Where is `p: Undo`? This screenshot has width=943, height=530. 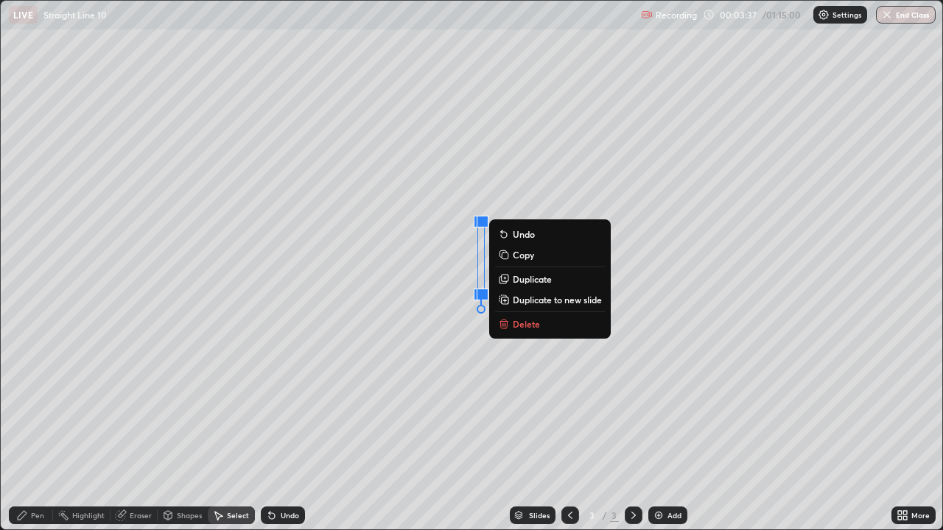
p: Undo is located at coordinates (524, 234).